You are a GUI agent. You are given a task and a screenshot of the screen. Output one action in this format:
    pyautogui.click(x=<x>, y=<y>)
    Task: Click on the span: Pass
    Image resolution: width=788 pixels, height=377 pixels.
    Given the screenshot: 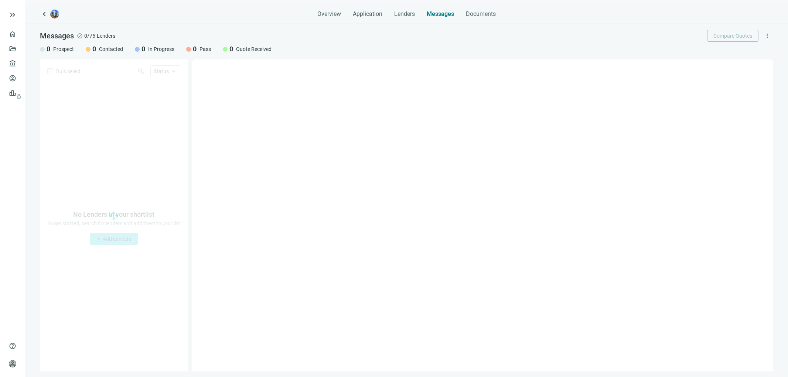 What is the action you would take?
    pyautogui.click(x=205, y=49)
    